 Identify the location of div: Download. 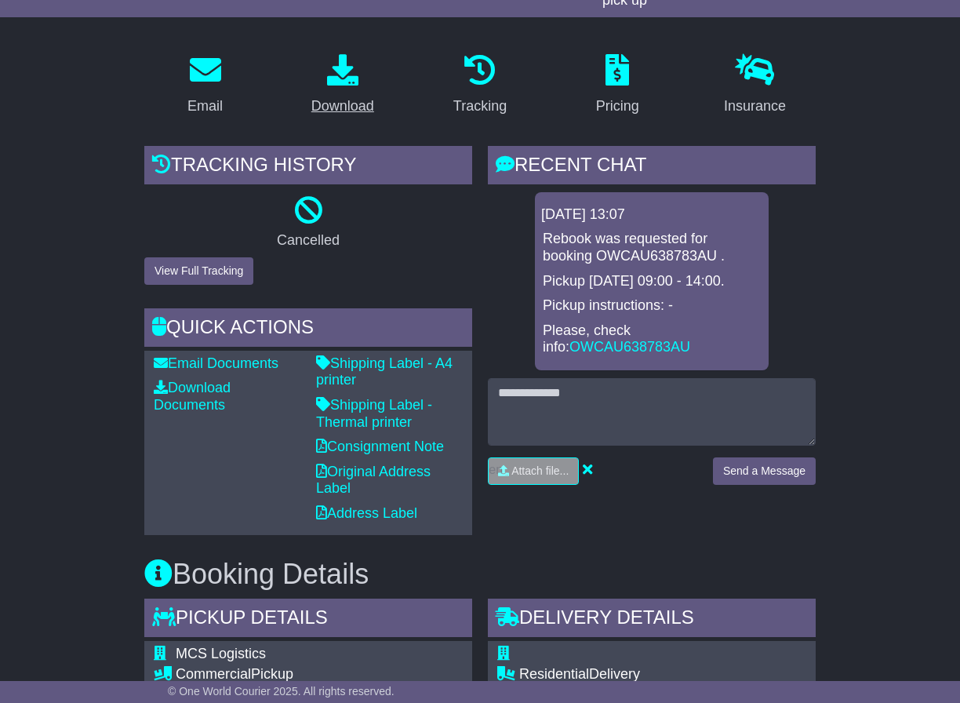
(343, 106).